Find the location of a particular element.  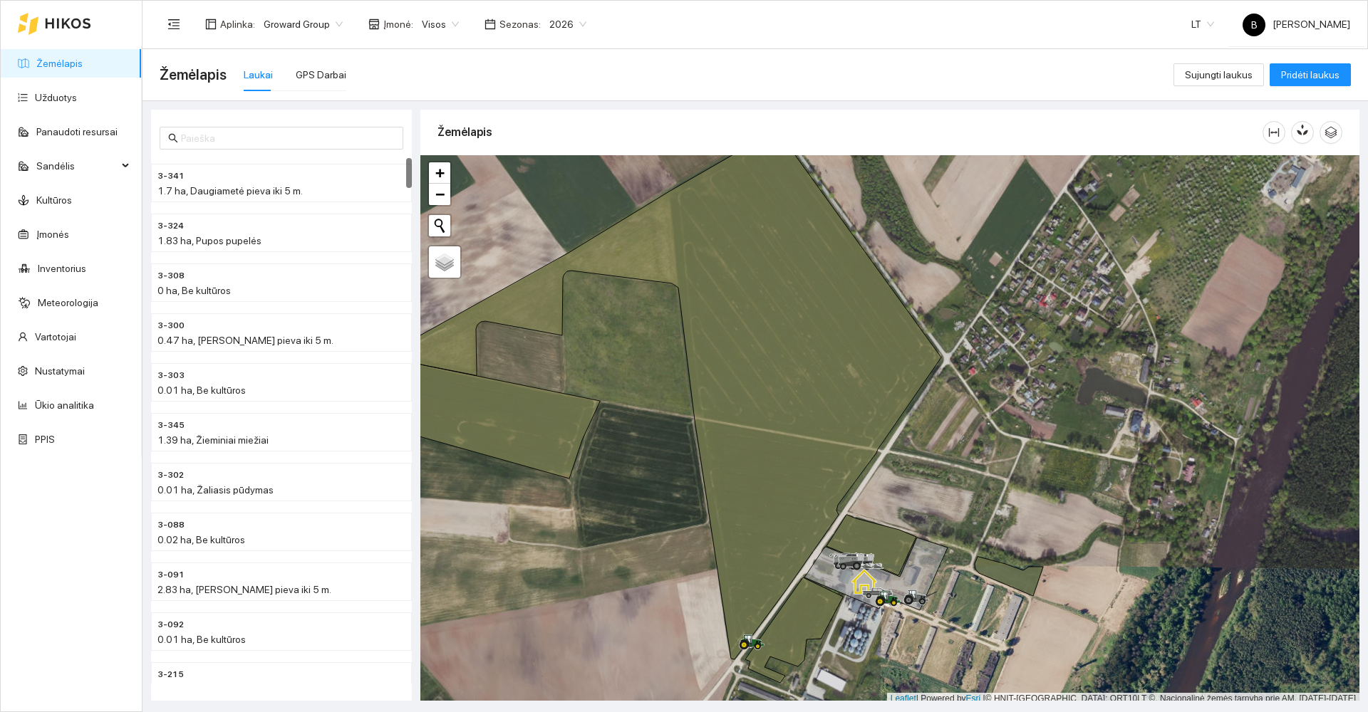

span: 3-088 is located at coordinates (171, 525).